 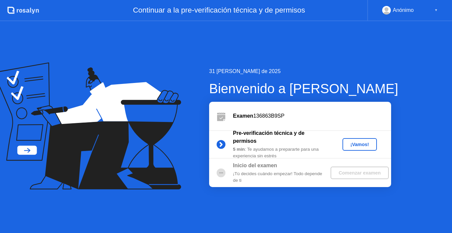 I want to click on b: Examen, so click(x=243, y=116).